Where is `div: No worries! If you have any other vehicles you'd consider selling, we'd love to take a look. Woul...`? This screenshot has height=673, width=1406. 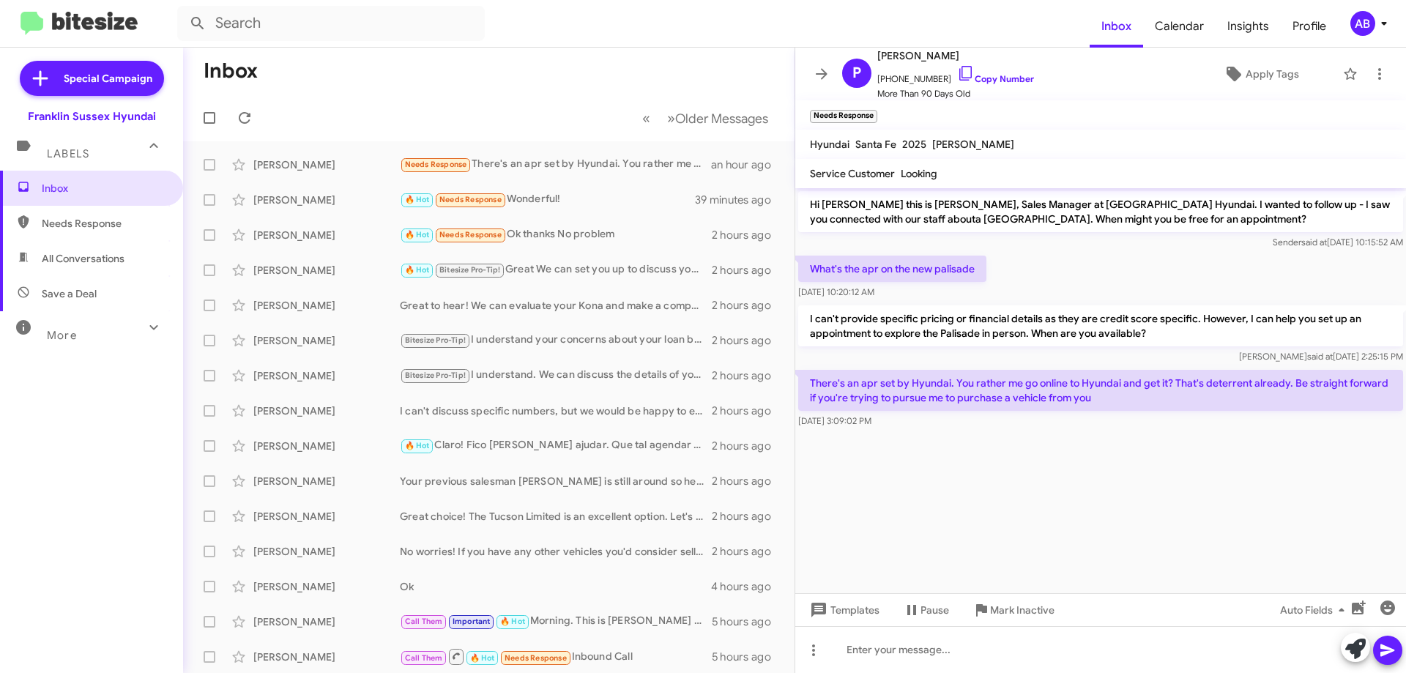 div: No worries! If you have any other vehicles you'd consider selling, we'd love to take a look. Woul... is located at coordinates (556, 551).